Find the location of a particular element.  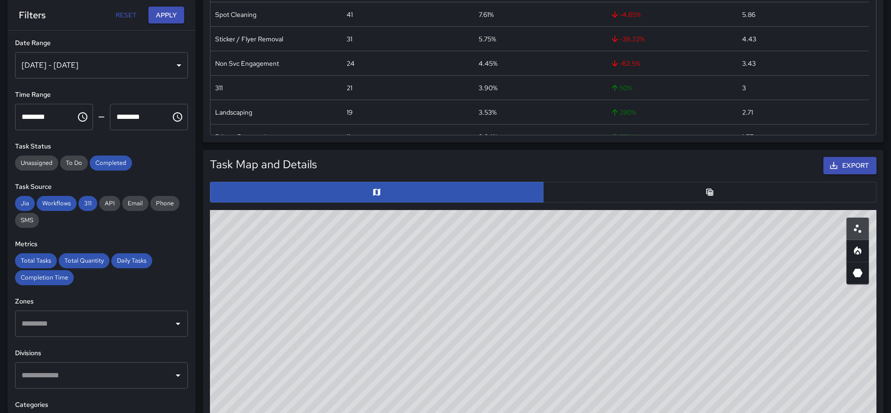

span: 311 is located at coordinates (88, 203).